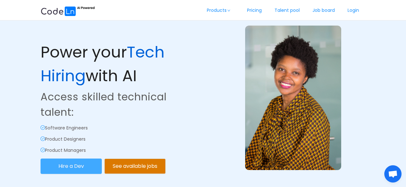 This screenshot has height=187, width=406. What do you see at coordinates (393, 174) in the screenshot?
I see `div: Open chat` at bounding box center [393, 174].